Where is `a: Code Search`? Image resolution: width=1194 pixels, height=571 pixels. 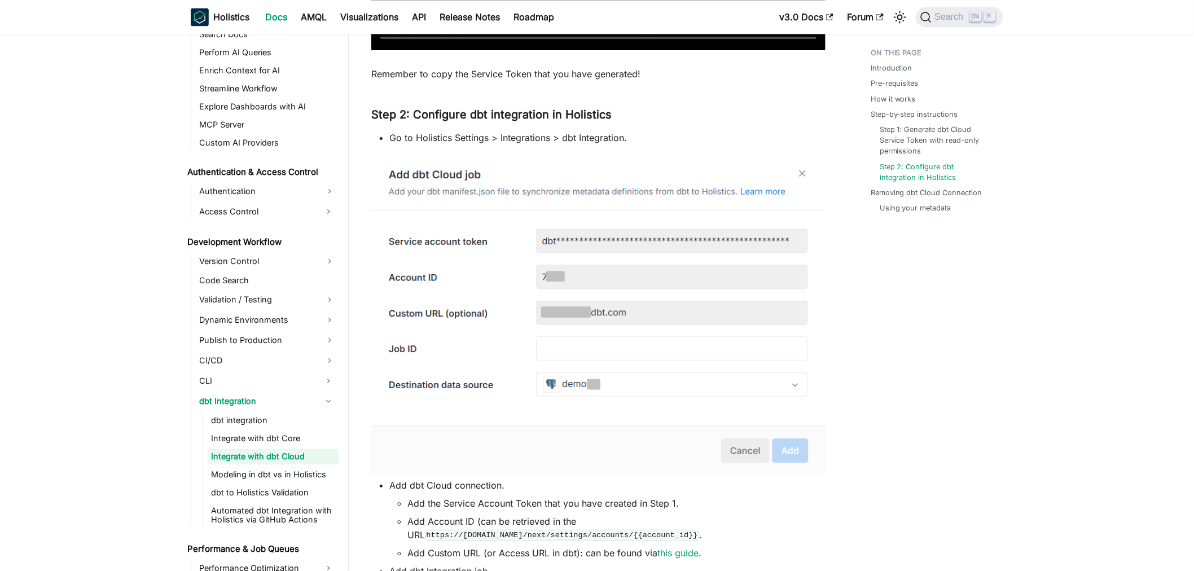 a: Code Search is located at coordinates (267, 280).